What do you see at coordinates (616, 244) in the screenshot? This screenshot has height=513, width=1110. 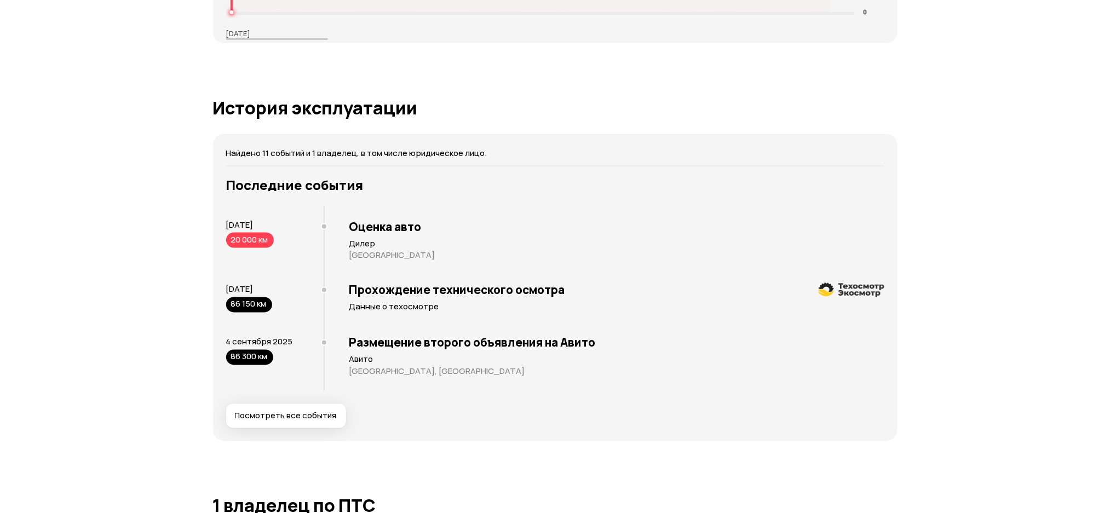 I see `p: Дилер` at bounding box center [616, 244].